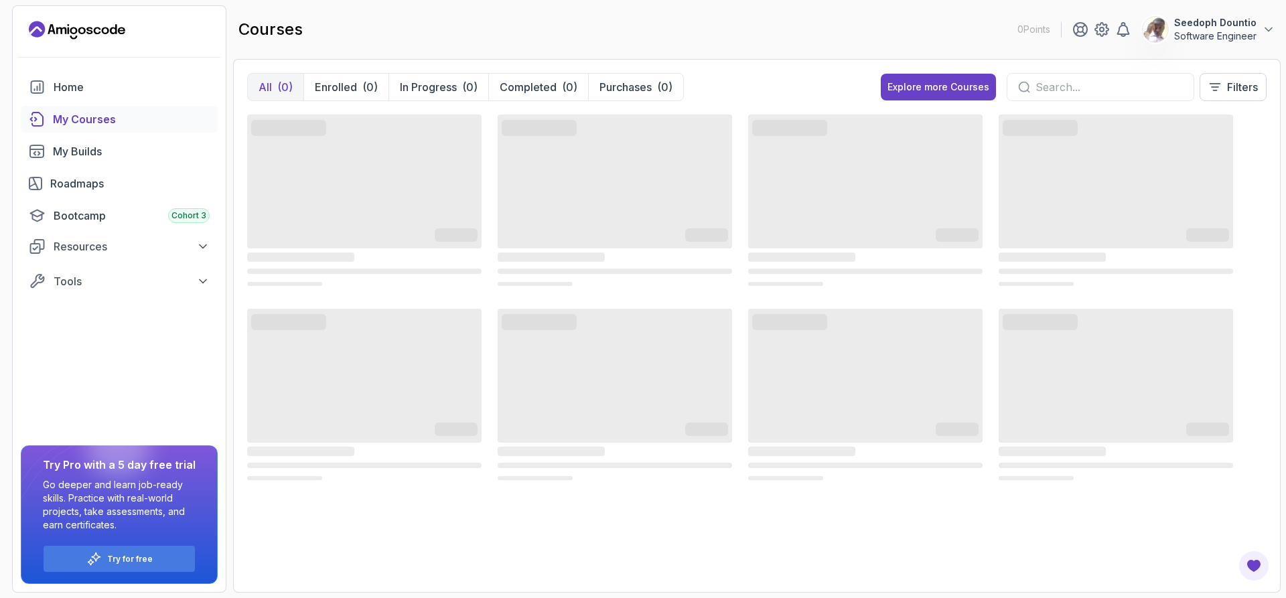 This screenshot has width=1286, height=598. I want to click on button: In Progress(0), so click(438, 87).